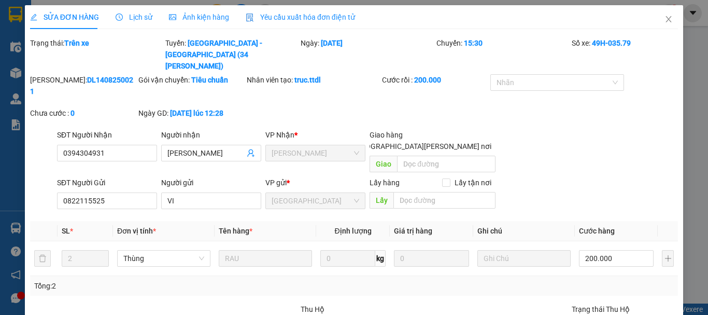 Image resolution: width=708 pixels, height=315 pixels. Describe the element at coordinates (43, 258) in the screenshot. I see `button: delete` at that location.